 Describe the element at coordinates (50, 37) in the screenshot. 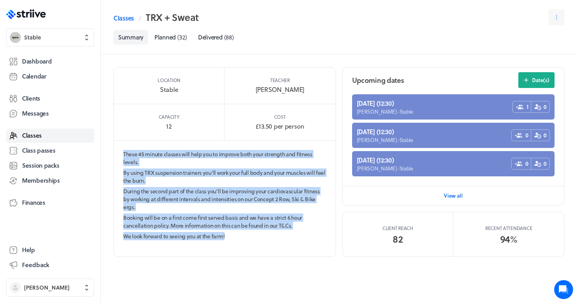

I see `button: StableStable` at that location.